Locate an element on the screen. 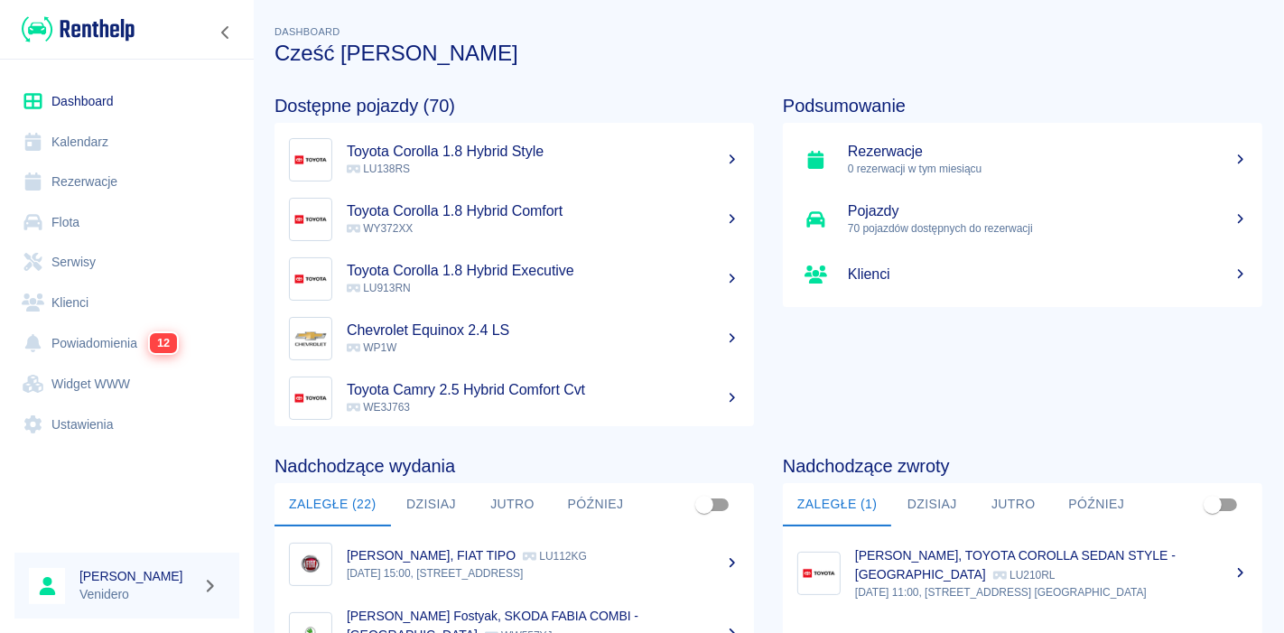 This screenshot has width=1284, height=633. a: Serwisy is located at coordinates (126, 262).